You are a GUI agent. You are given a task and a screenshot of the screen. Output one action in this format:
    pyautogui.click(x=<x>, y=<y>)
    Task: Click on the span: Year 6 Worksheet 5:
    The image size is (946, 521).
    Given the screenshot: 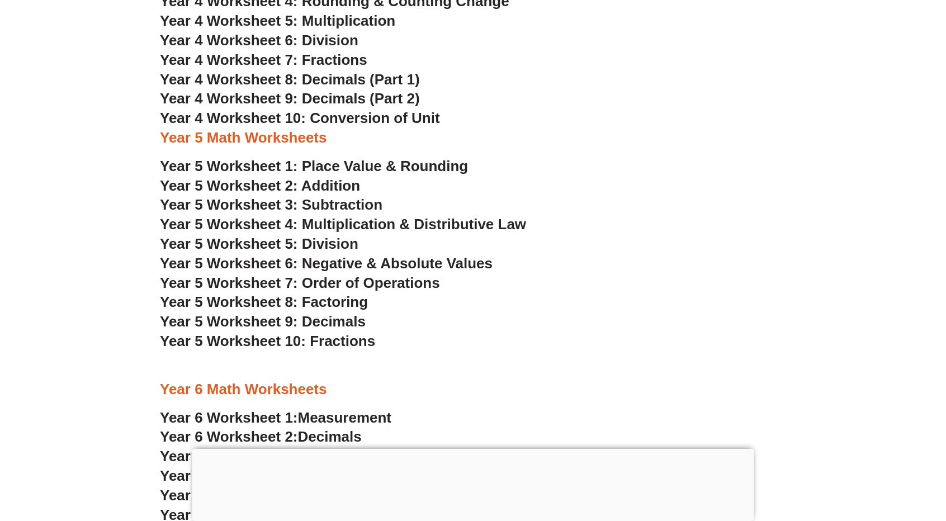 What is the action you would take?
    pyautogui.click(x=229, y=495)
    